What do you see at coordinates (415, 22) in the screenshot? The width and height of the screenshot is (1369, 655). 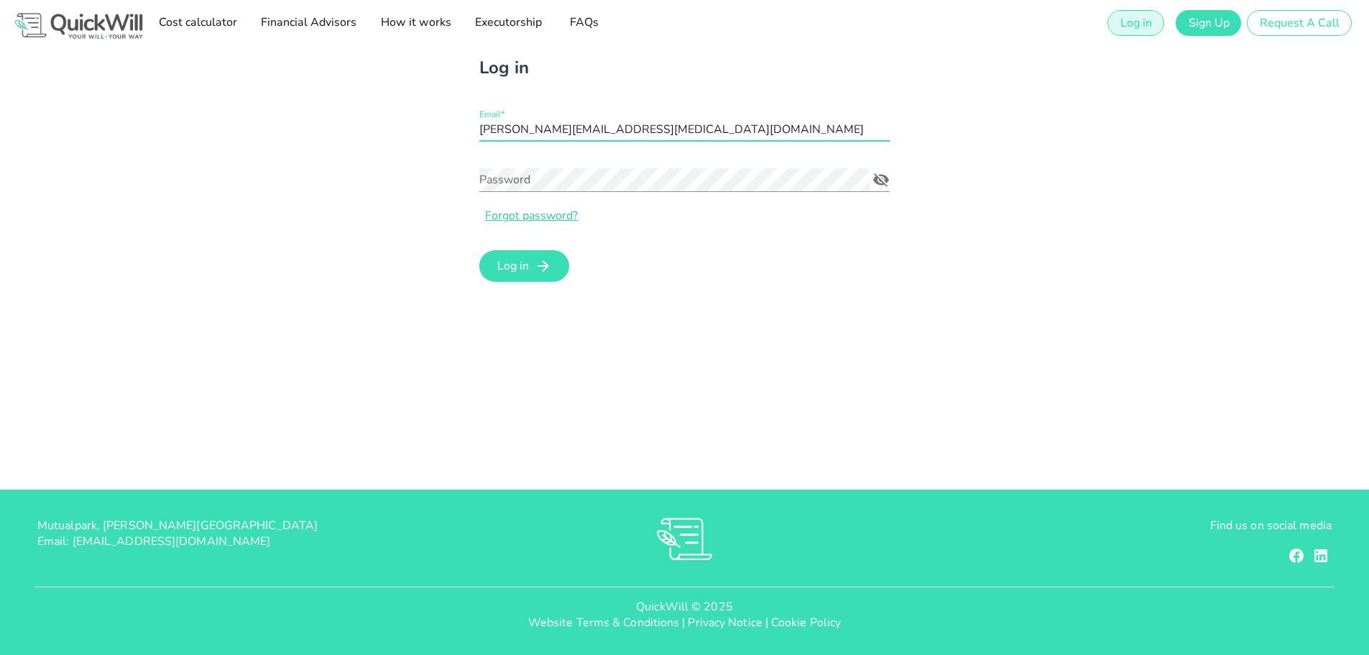 I see `span: How it works` at bounding box center [415, 22].